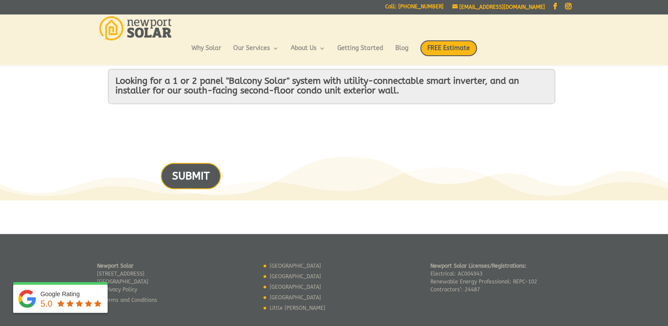 This screenshot has height=326, width=668. What do you see at coordinates (191, 176) in the screenshot?
I see `input: SUBMIT` at bounding box center [191, 176].